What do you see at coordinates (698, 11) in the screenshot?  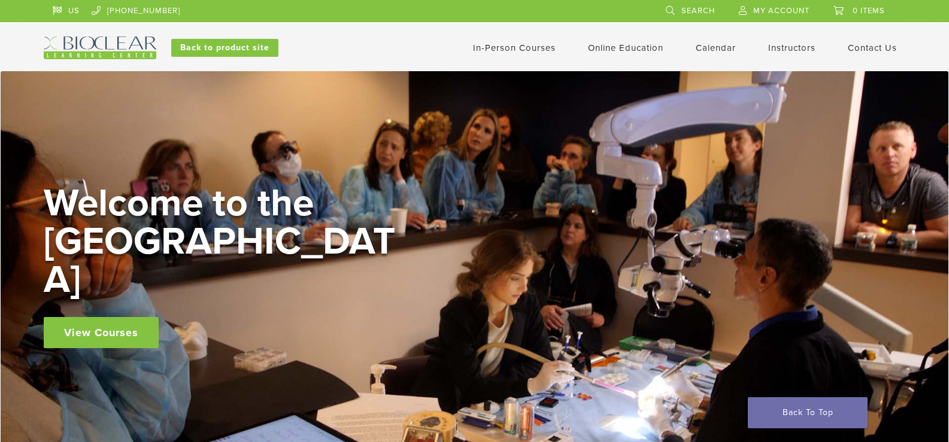 I see `span: Search` at bounding box center [698, 11].